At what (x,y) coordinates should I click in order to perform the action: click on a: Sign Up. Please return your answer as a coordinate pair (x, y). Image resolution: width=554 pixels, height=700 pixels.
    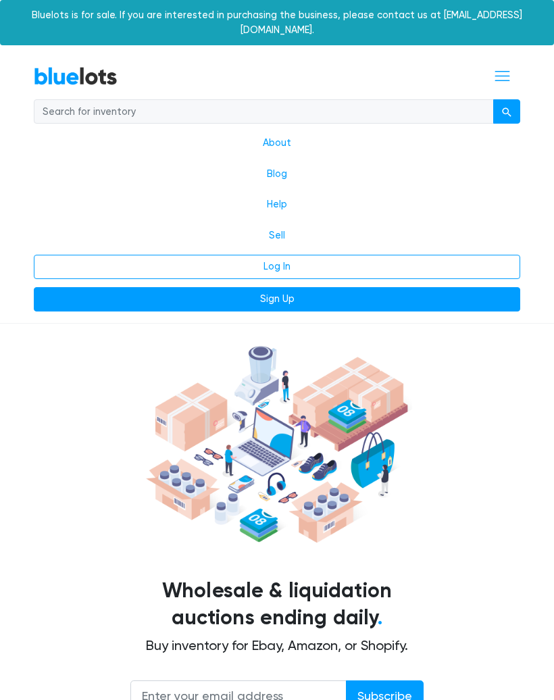
    Looking at the image, I should click on (277, 299).